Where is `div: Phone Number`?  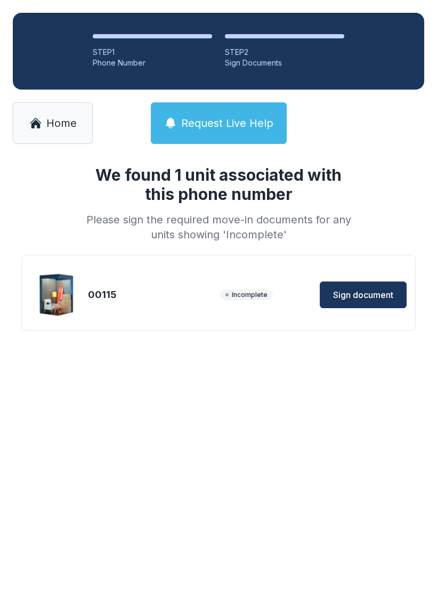
div: Phone Number is located at coordinates (152, 63).